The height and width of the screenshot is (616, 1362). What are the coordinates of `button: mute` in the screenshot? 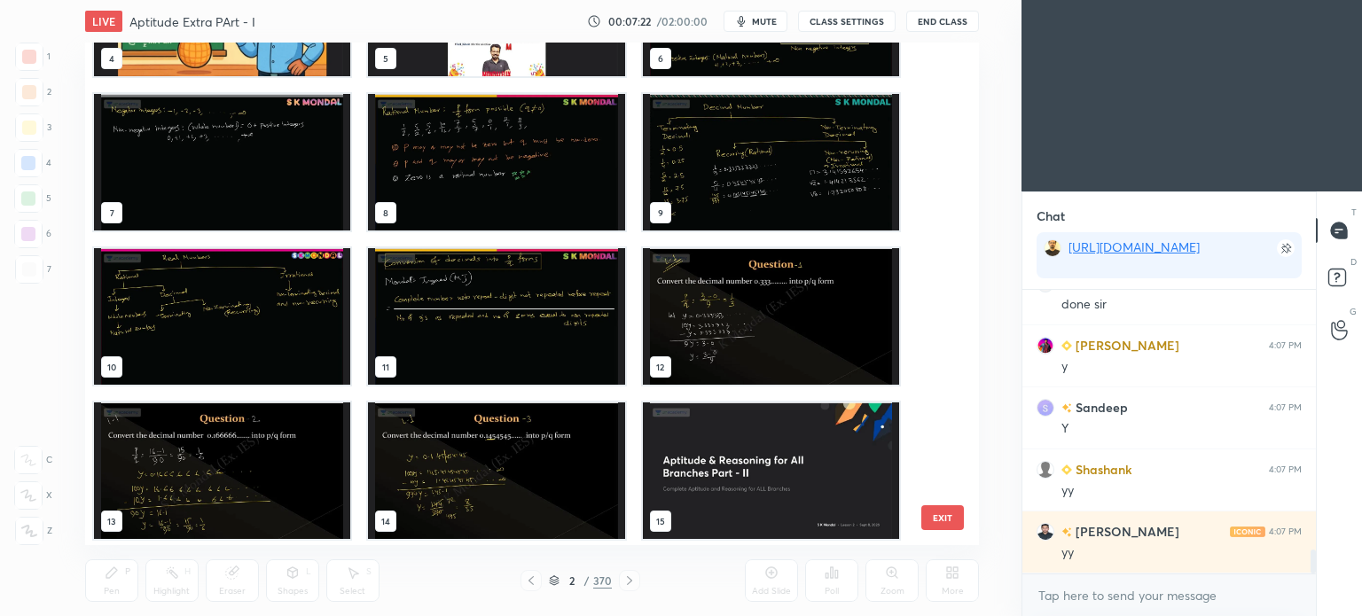 It's located at (755, 21).